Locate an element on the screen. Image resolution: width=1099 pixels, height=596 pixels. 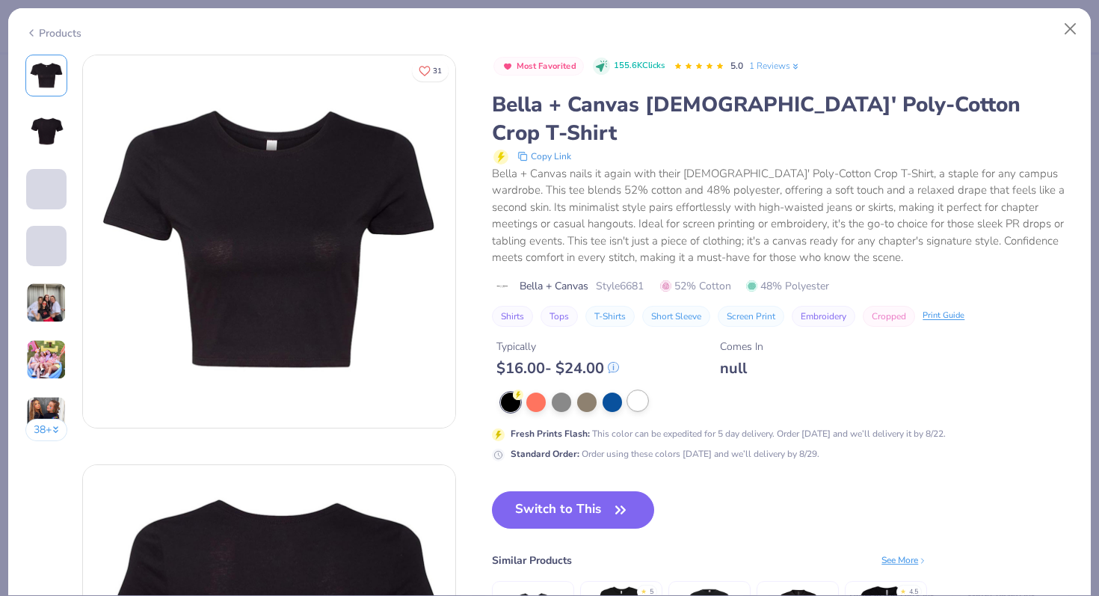
div: null is located at coordinates (741, 368).